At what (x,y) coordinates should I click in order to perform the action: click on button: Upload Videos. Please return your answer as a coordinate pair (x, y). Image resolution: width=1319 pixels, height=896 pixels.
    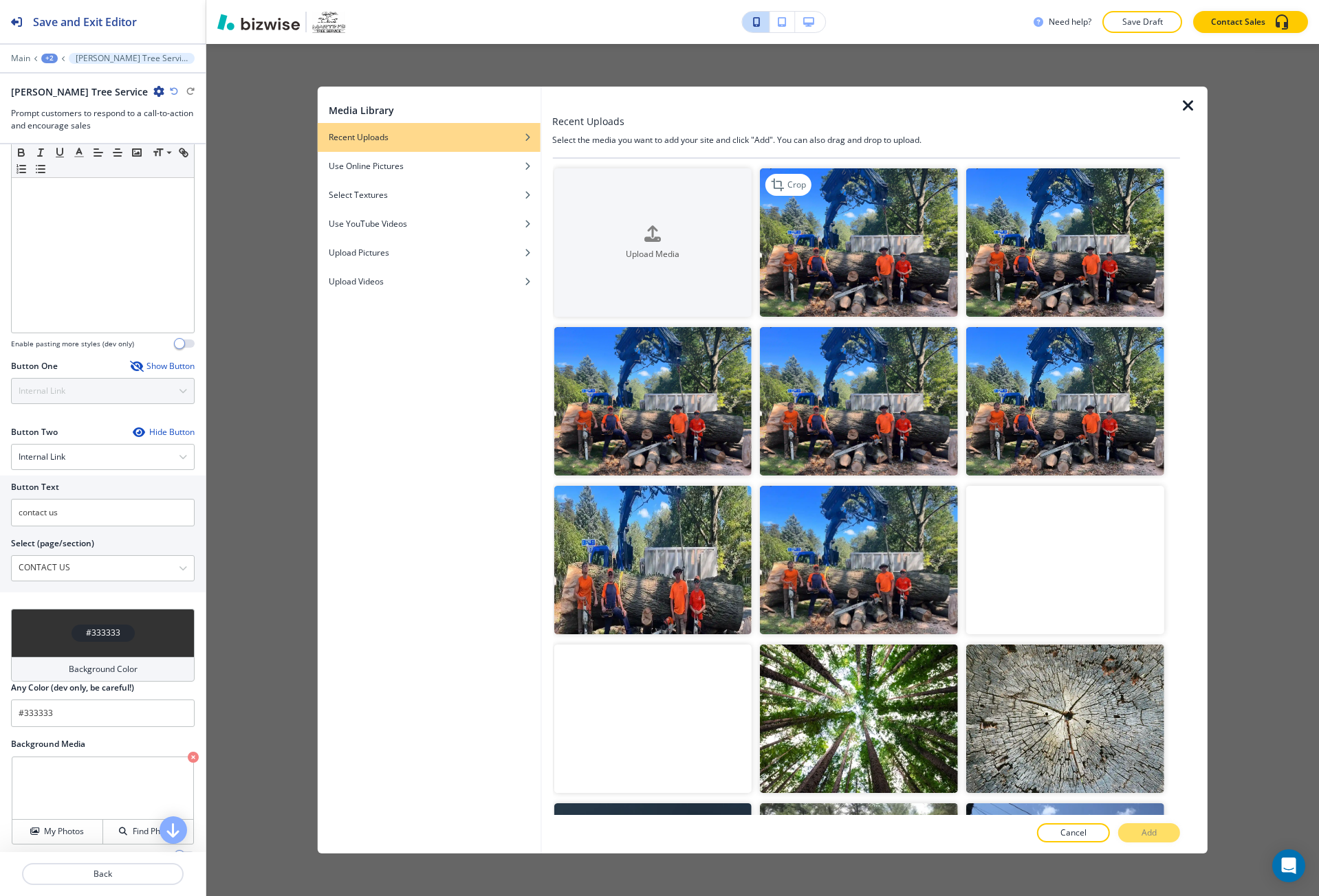
    Looking at the image, I should click on (429, 282).